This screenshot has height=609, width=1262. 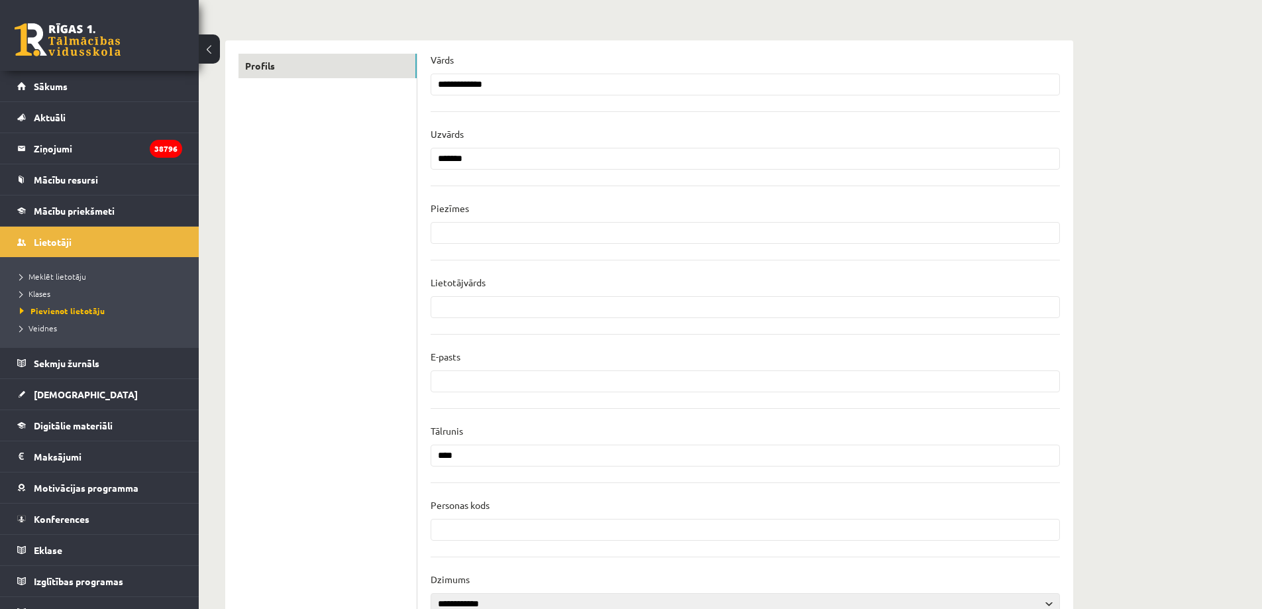 What do you see at coordinates (103, 311) in the screenshot?
I see `a: Pievienot lietotāju` at bounding box center [103, 311].